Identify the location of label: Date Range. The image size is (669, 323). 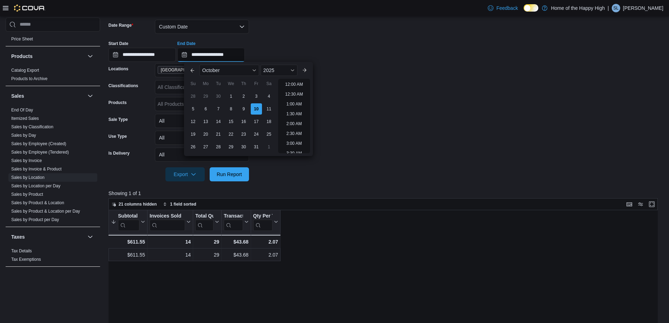
(121, 25).